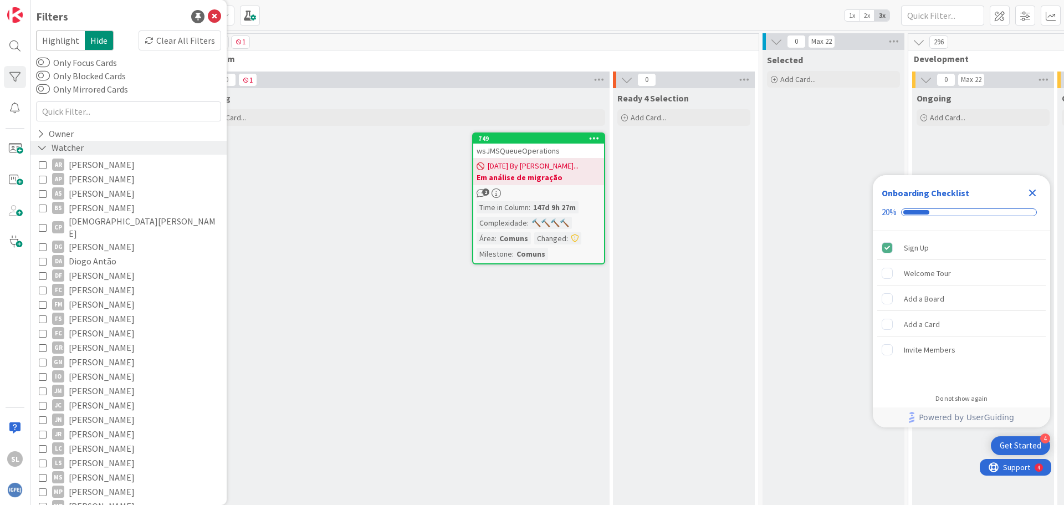 The height and width of the screenshot is (505, 1064). Describe the element at coordinates (925, 193) in the screenshot. I see `div: Onboarding Checklist` at that location.